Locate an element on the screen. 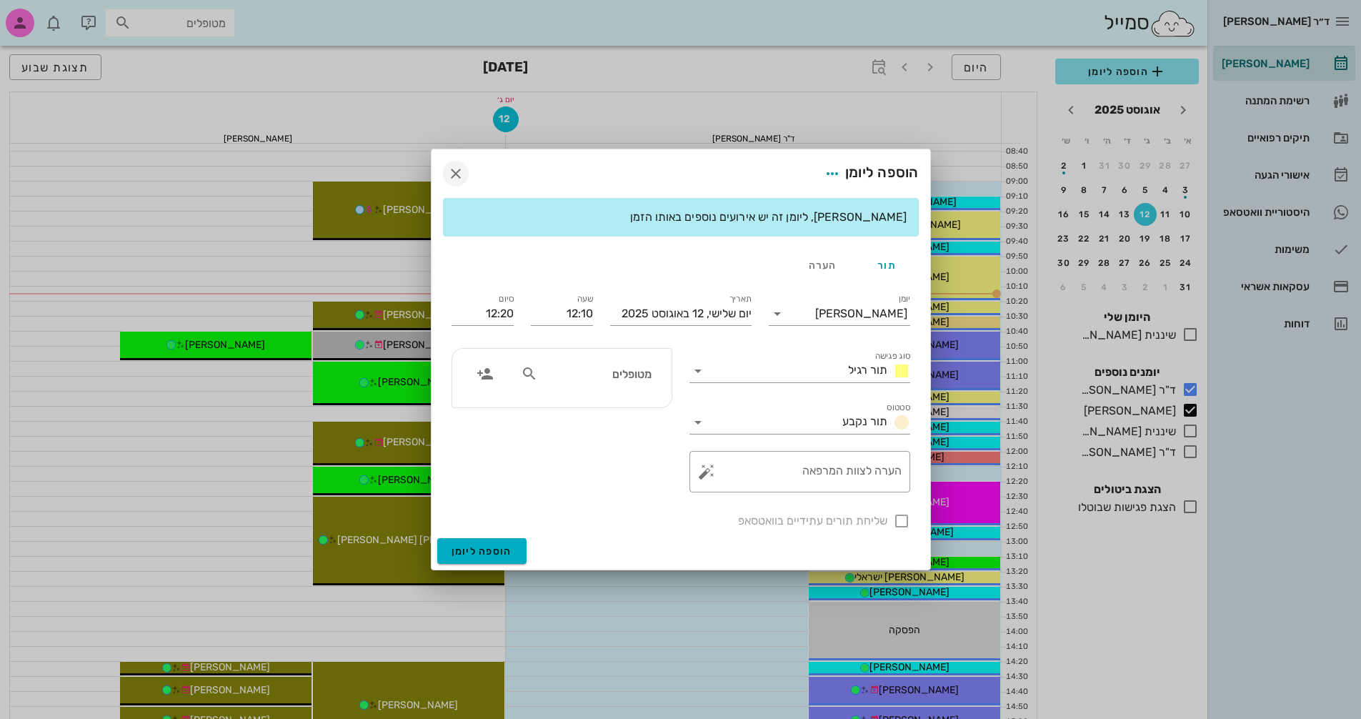 This screenshot has height=719, width=1361. label: סטטוס is located at coordinates (898, 407).